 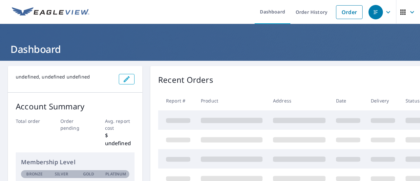 I want to click on p: Total order, so click(x=31, y=121).